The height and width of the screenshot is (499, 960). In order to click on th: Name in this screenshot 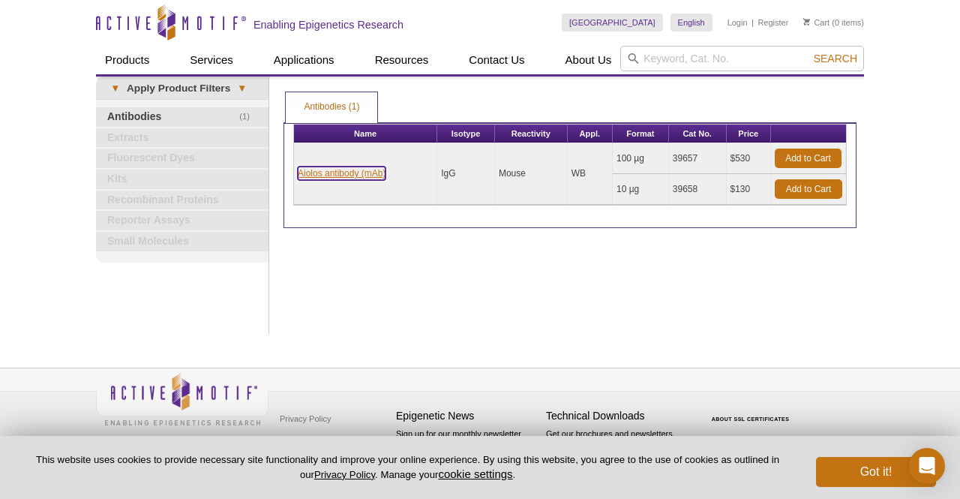, I will do `click(365, 133)`.